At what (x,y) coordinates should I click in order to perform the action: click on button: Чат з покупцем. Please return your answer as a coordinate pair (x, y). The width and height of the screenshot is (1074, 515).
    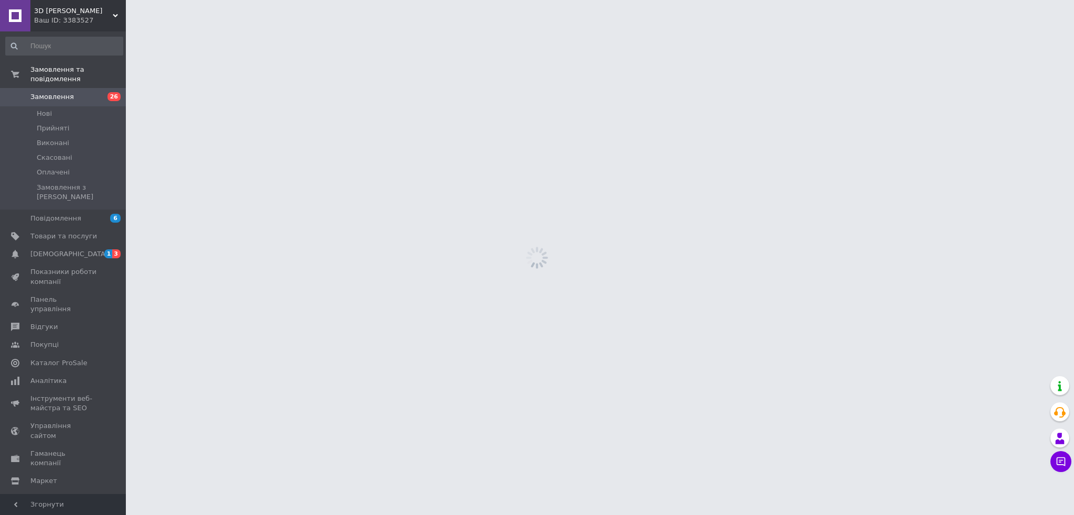
    Looking at the image, I should click on (1061, 462).